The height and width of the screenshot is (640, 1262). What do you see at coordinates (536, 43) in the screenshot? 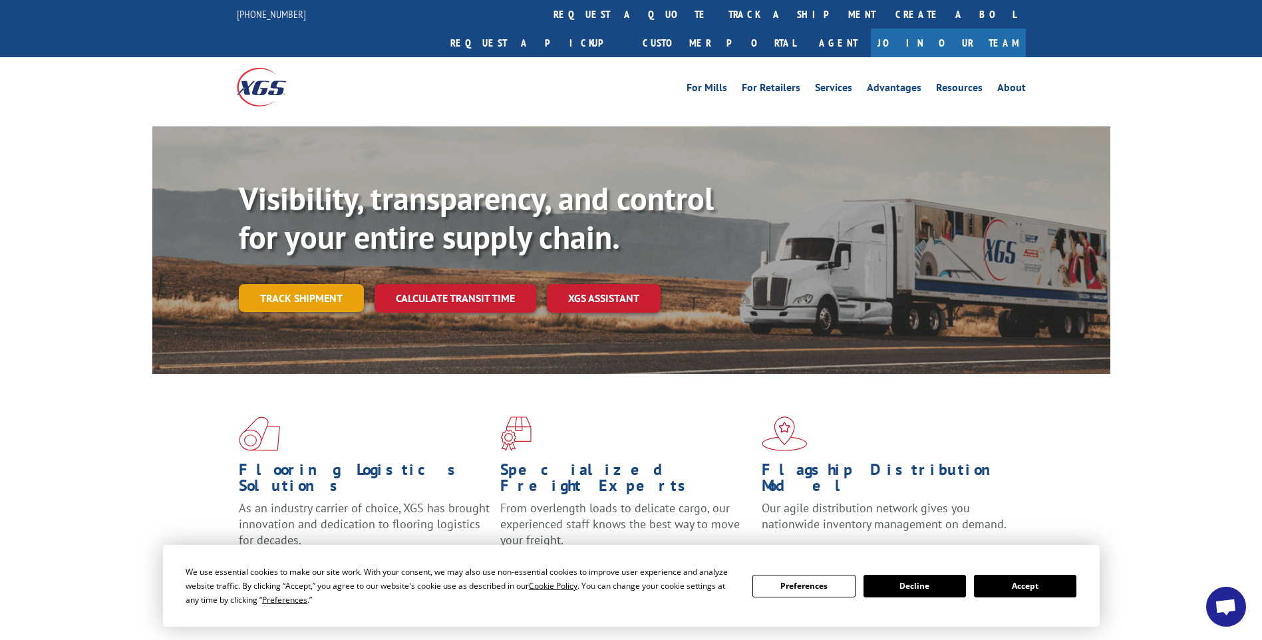
I see `a: Request a pickup` at bounding box center [536, 43].